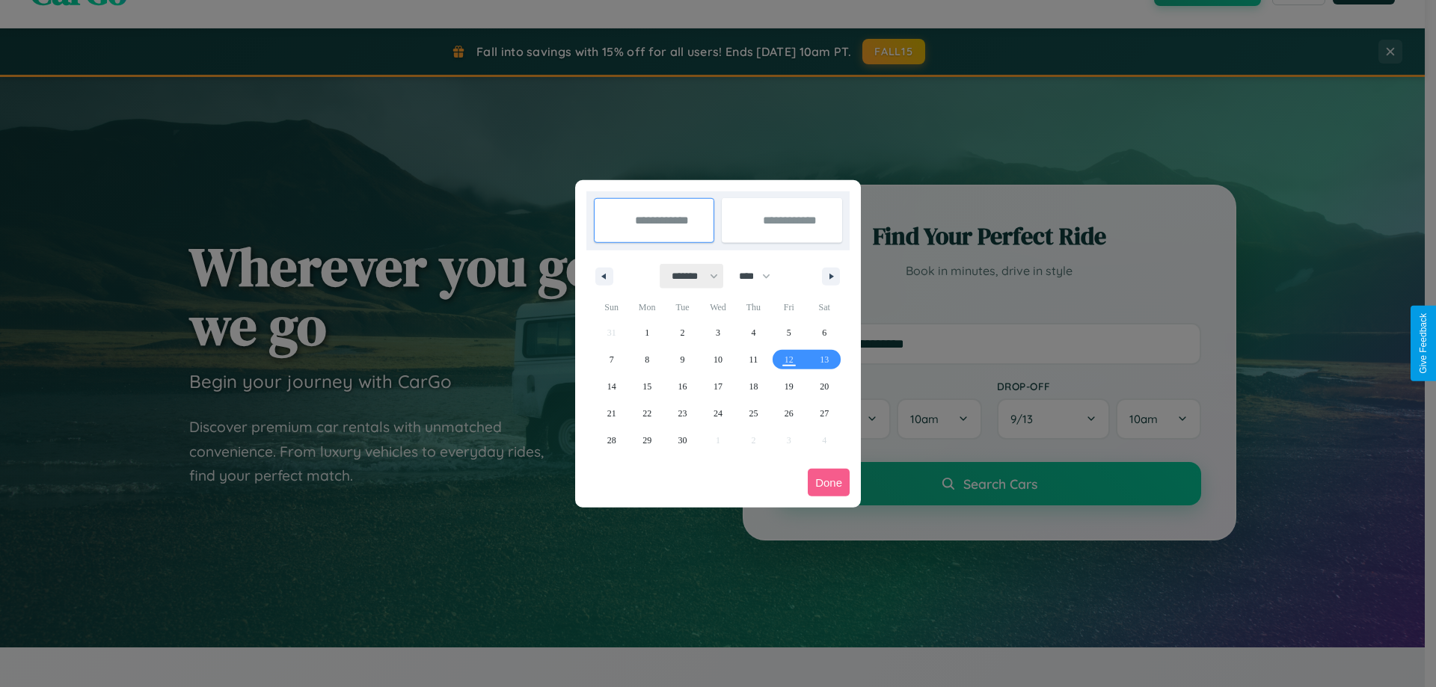  What do you see at coordinates (718, 414) in the screenshot?
I see `span: 24` at bounding box center [718, 414].